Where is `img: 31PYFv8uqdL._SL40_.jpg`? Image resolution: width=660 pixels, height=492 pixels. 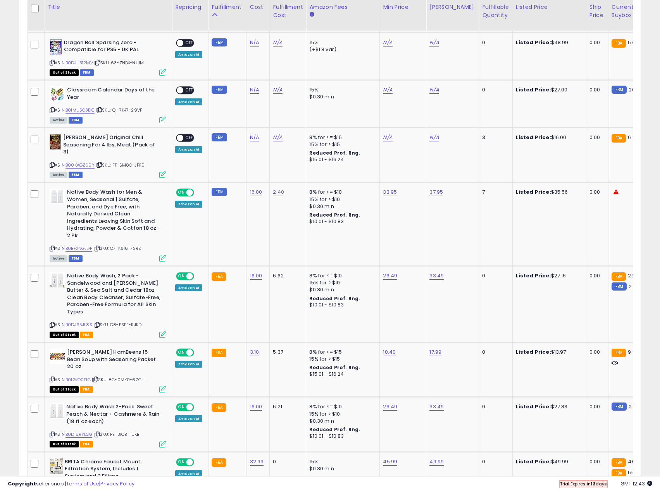
img: 31PYFv8uqdL._SL40_.jpg is located at coordinates (57, 411).